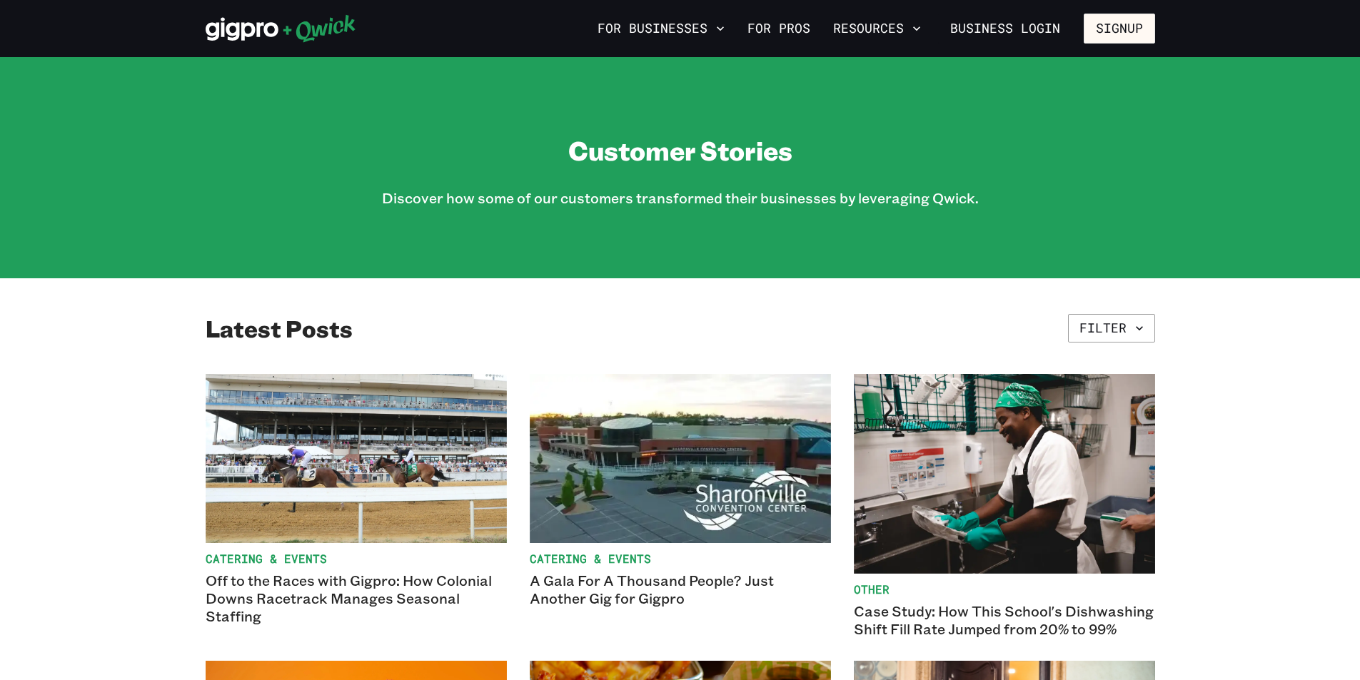 The width and height of the screenshot is (1360, 680). I want to click on button: For Businesses, so click(661, 29).